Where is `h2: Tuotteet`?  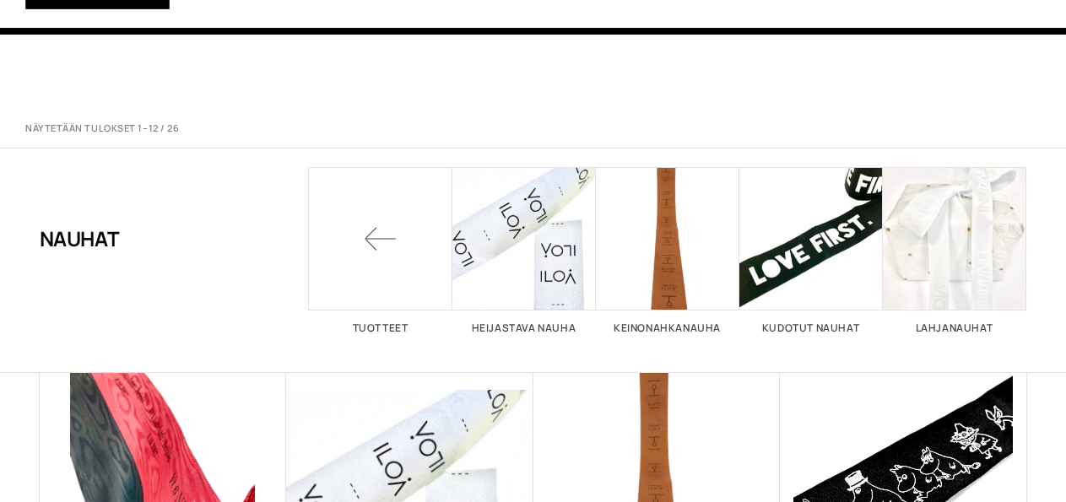
h2: Tuotteet is located at coordinates (381, 328).